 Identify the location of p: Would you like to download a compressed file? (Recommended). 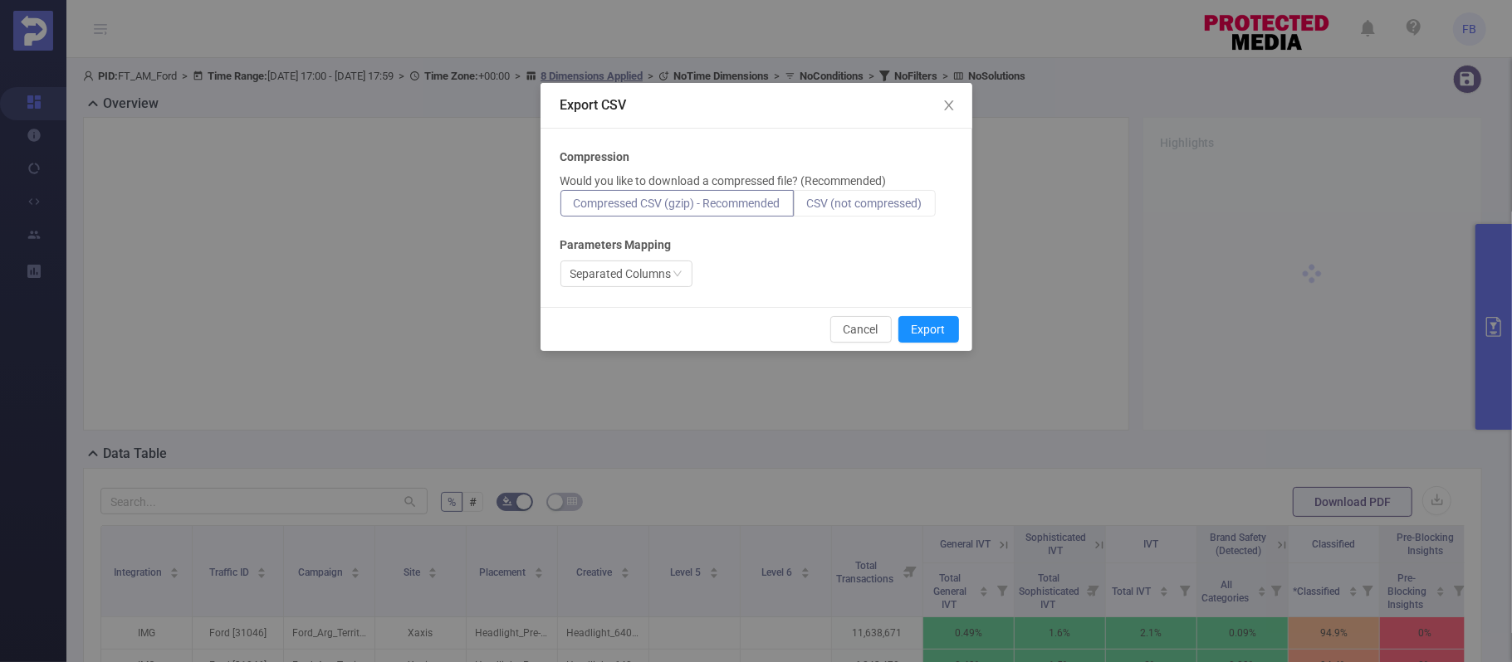
(723, 181).